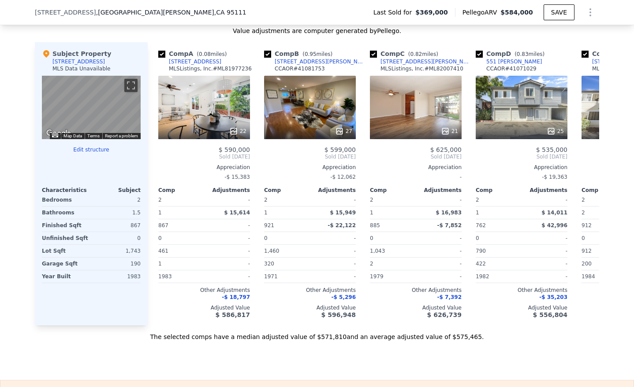  What do you see at coordinates (66, 226) in the screenshot?
I see `div: Finished Sqft` at bounding box center [66, 226].